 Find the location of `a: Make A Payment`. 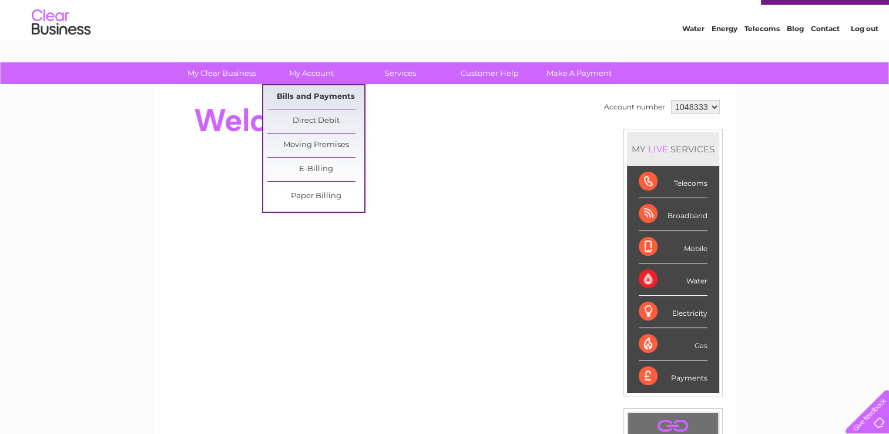

a: Make A Payment is located at coordinates (579, 73).